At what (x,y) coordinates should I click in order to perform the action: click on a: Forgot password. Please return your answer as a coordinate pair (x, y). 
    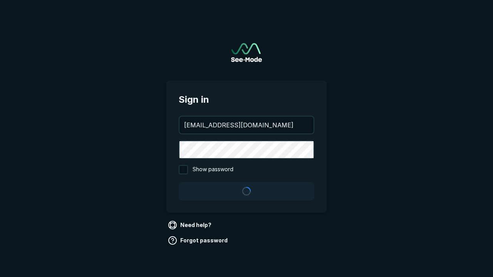
    Looking at the image, I should click on (198, 241).